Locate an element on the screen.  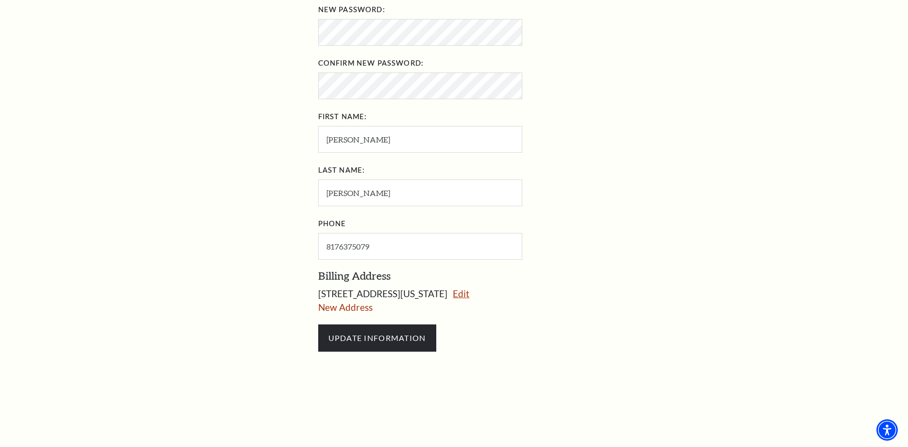
input: Button is located at coordinates (377, 338).